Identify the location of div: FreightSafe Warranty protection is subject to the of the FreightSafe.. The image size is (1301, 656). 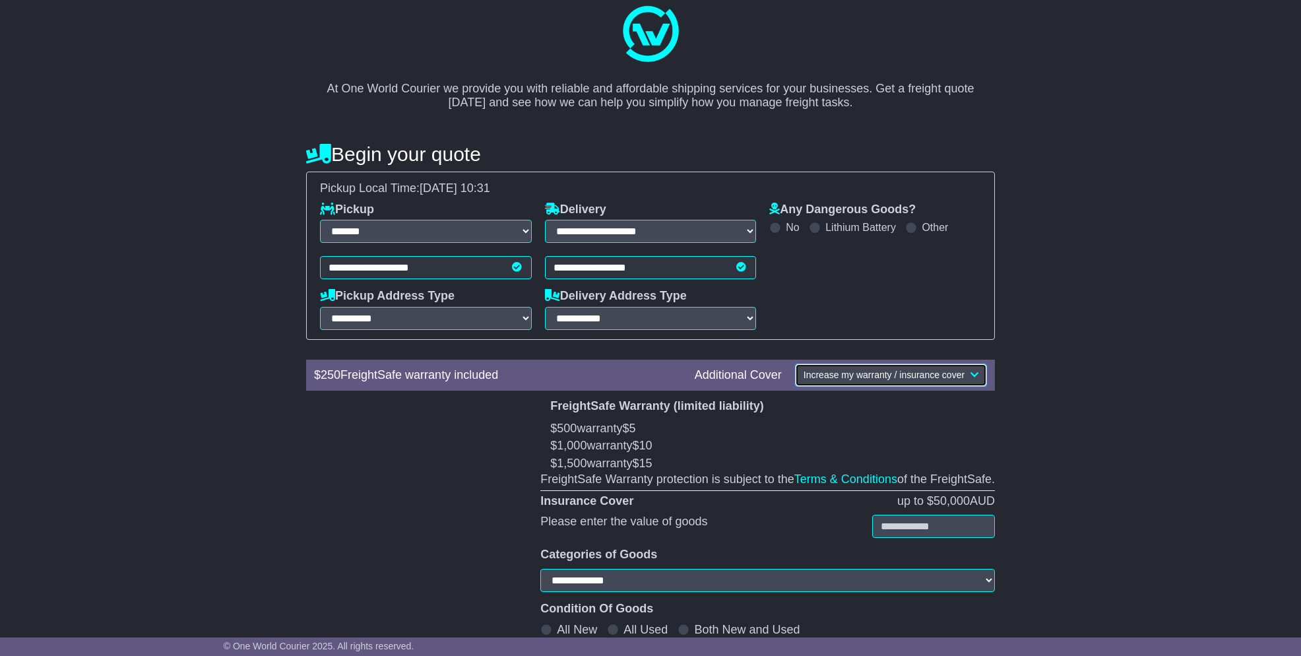
(767, 479).